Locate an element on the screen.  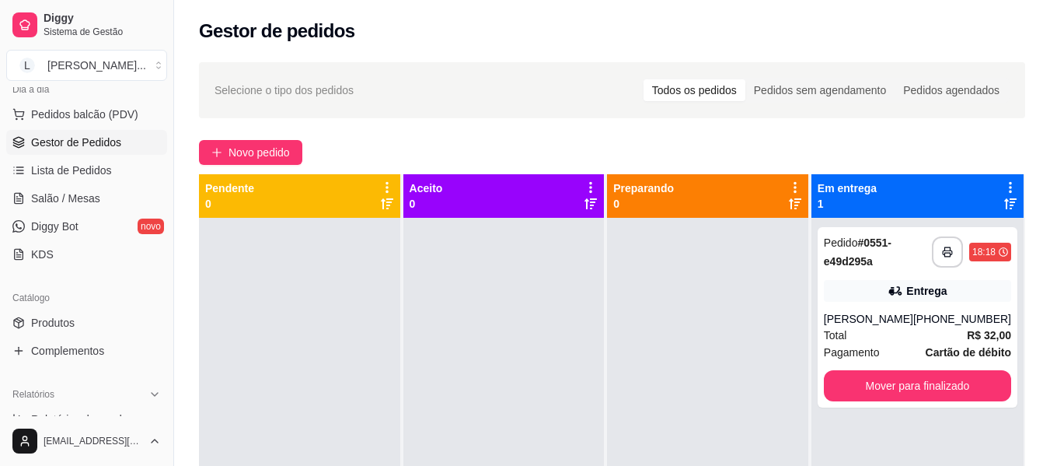
span: plus is located at coordinates (217, 152).